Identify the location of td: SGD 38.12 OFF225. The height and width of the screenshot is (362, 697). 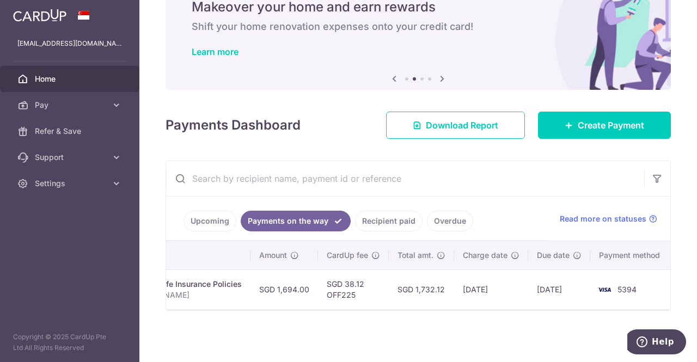
(354, 289).